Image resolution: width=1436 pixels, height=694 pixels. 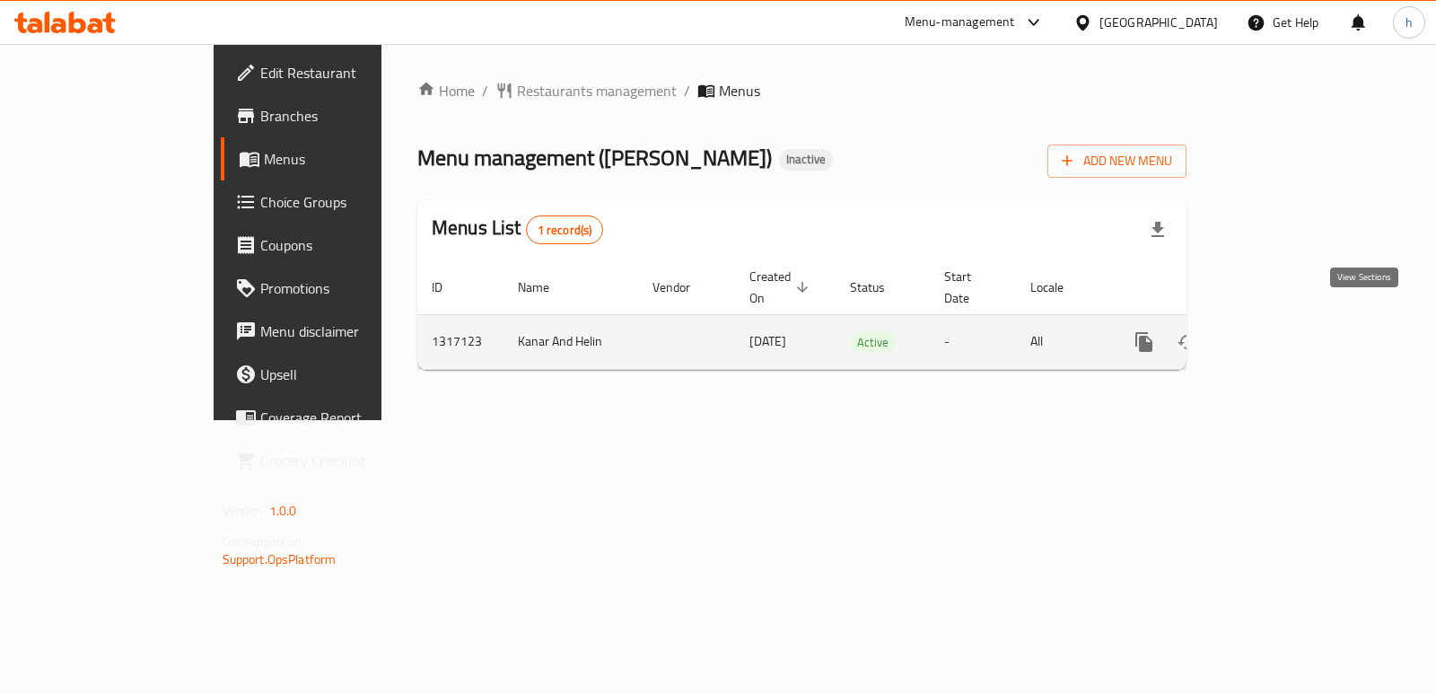 I want to click on span: Name, so click(x=545, y=287).